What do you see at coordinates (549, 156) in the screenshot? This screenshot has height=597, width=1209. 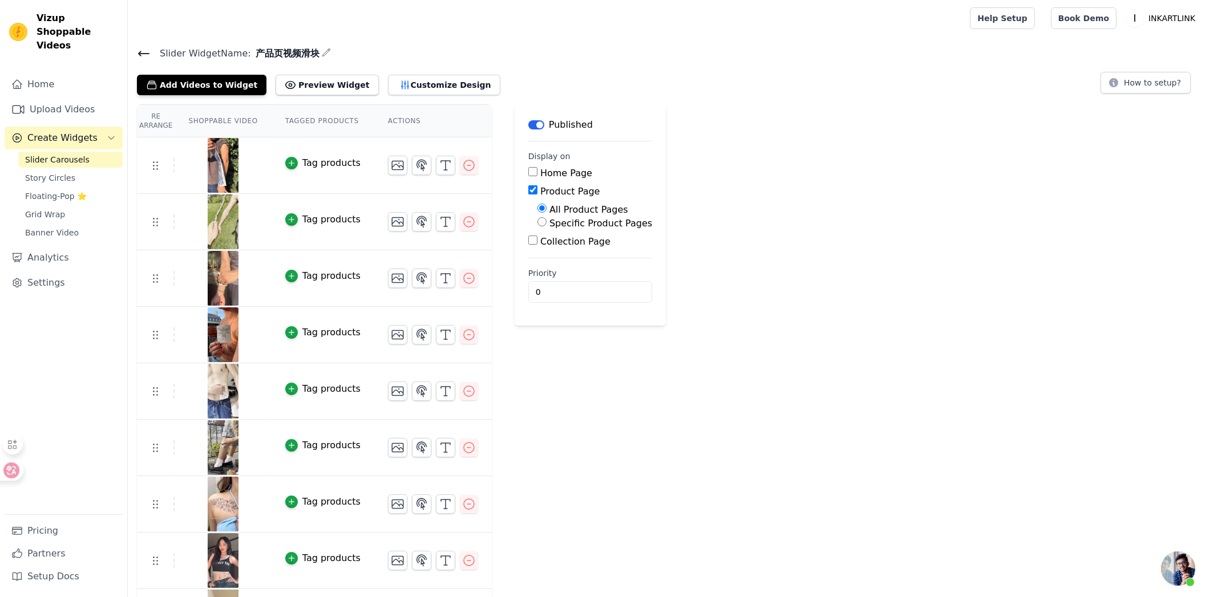 I see `legend: Display on` at bounding box center [549, 156].